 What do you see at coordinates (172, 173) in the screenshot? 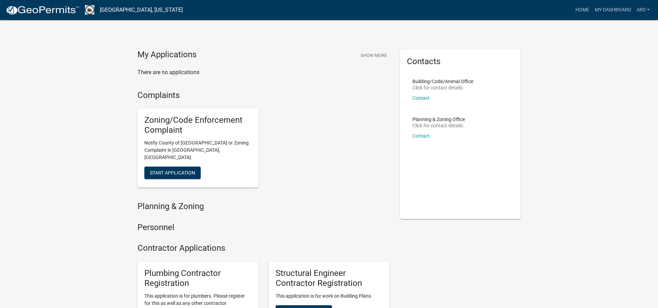
I see `span: Start Application` at bounding box center [172, 173].